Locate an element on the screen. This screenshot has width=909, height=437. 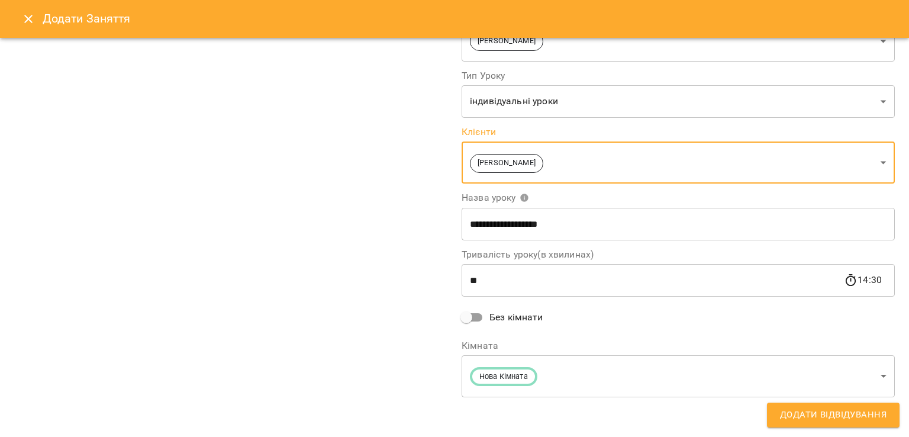
span: Назва уроку is located at coordinates (495, 198).